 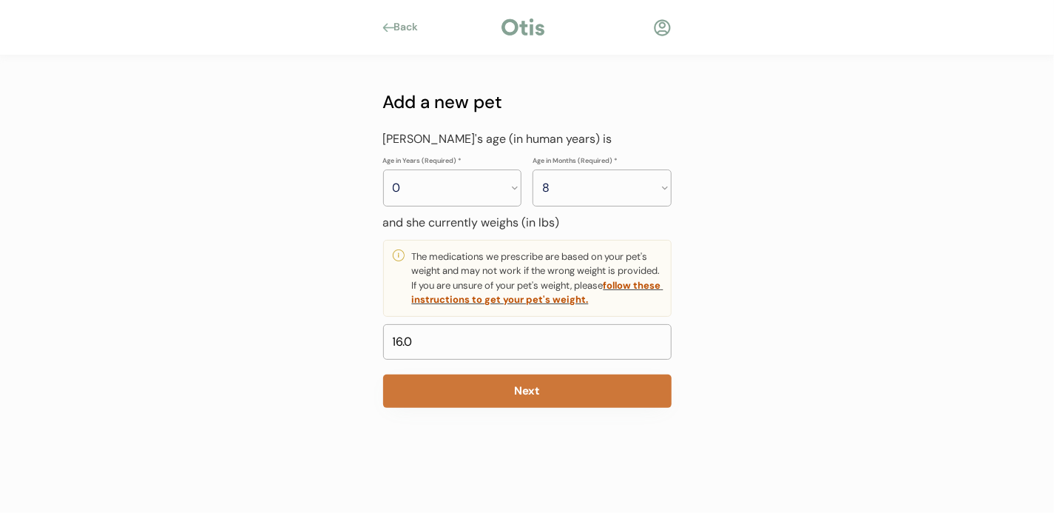 What do you see at coordinates (537, 278) in the screenshot?
I see `div: The medications we prescribe are based on your pet's weight and may not work if the wrong weight ...` at bounding box center [537, 278].